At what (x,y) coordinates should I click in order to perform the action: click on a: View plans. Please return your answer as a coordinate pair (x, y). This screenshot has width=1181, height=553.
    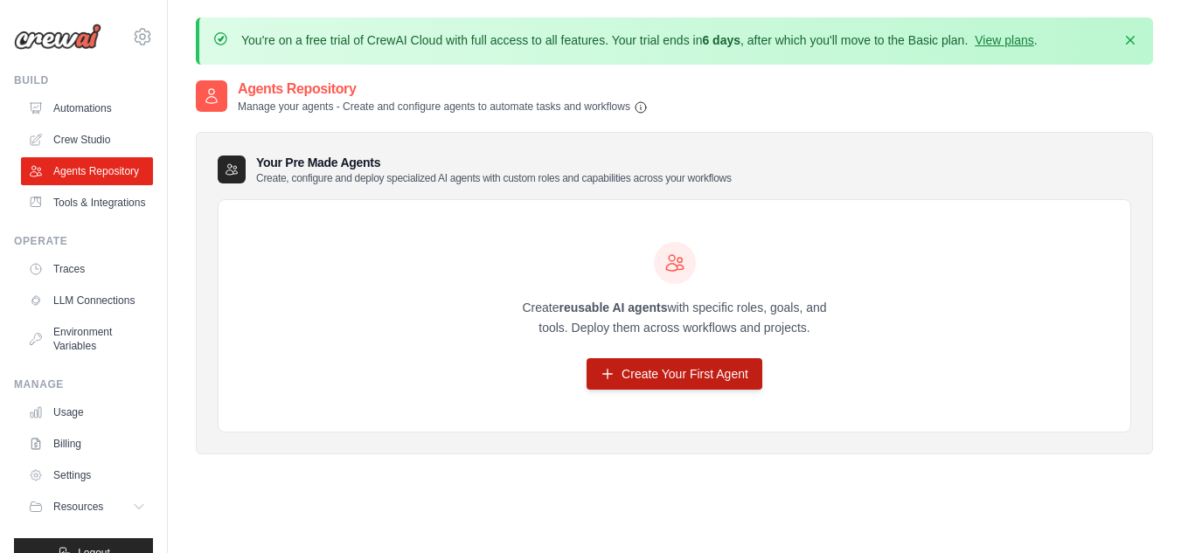
    Looking at the image, I should click on (1004, 40).